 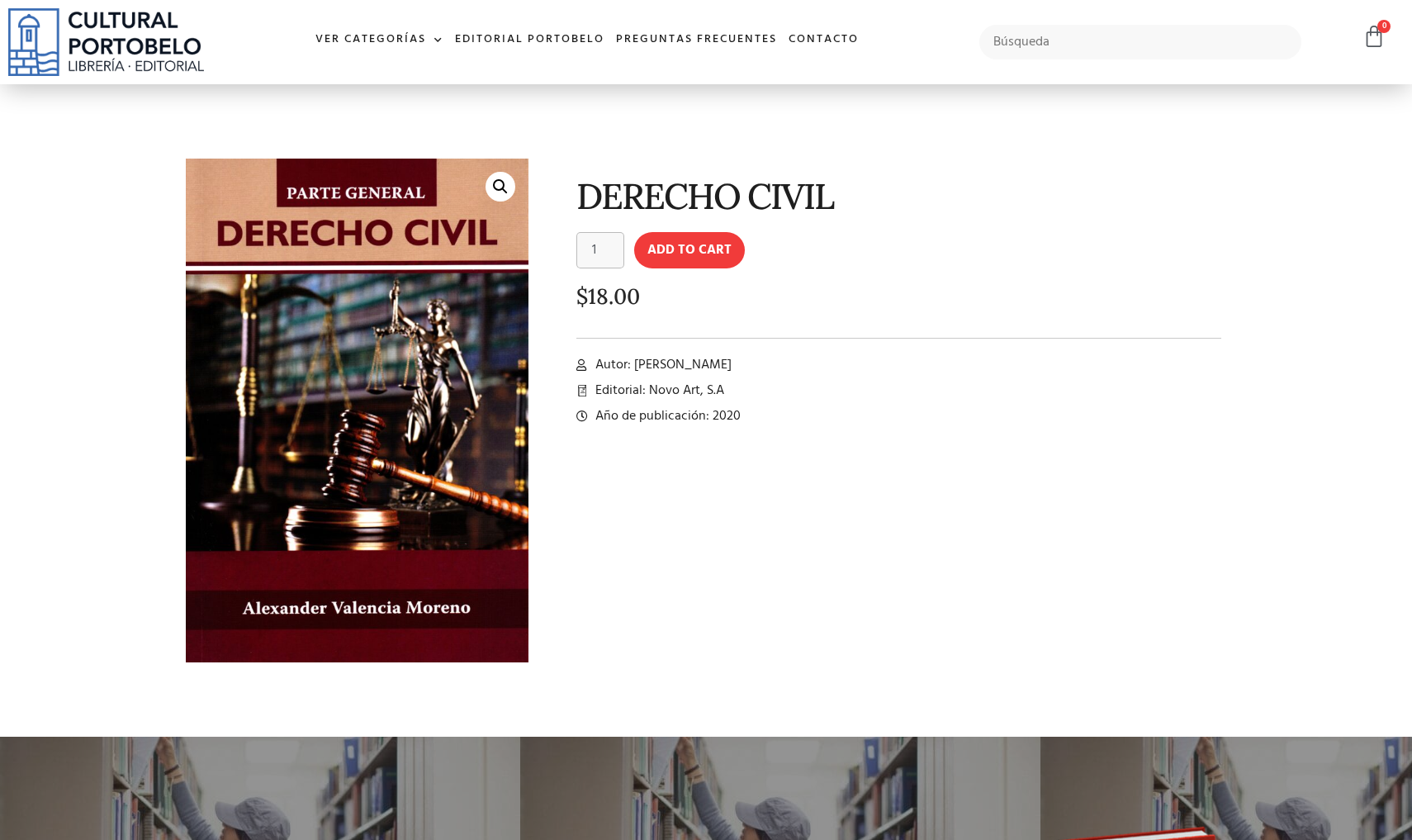 What do you see at coordinates (690, 250) in the screenshot?
I see `button: Add to cart` at bounding box center [690, 250].